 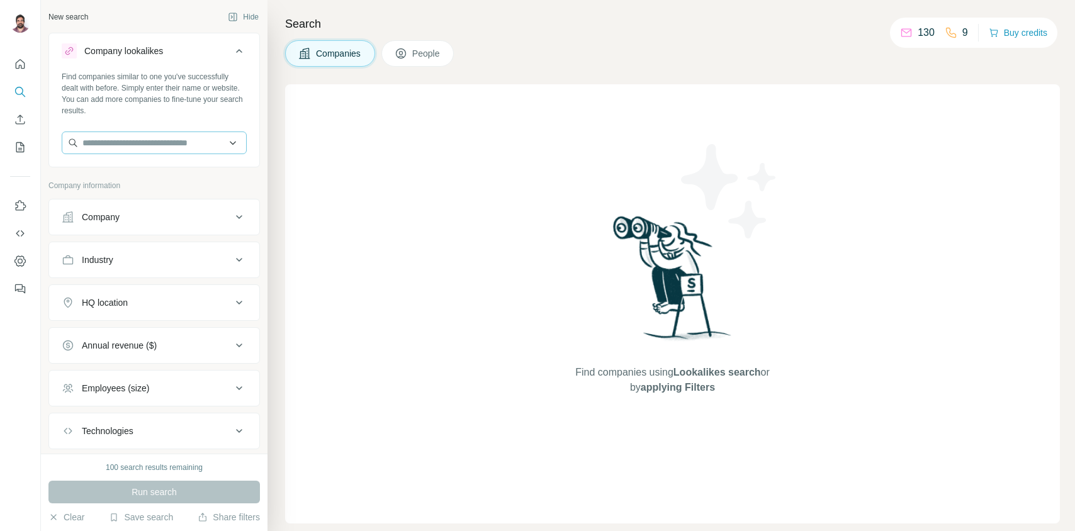 I want to click on button: My lists, so click(x=20, y=147).